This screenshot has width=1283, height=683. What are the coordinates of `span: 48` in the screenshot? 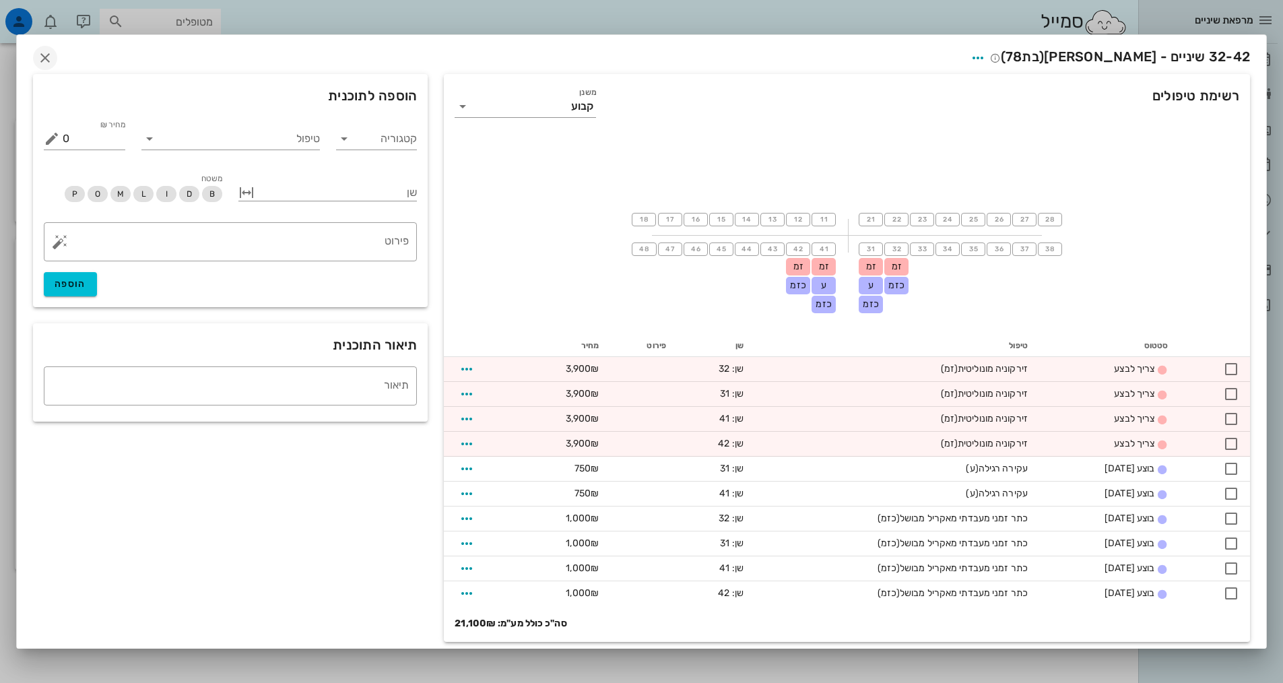 It's located at (644, 249).